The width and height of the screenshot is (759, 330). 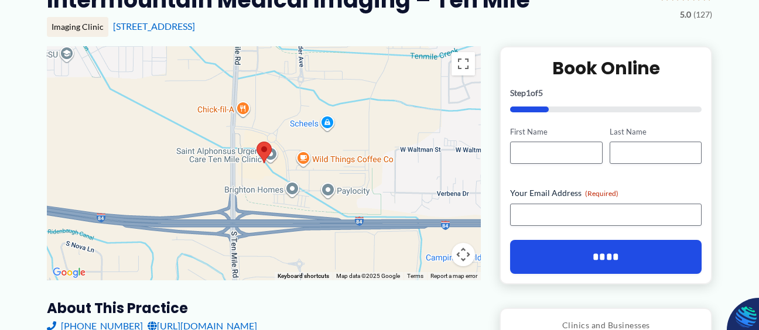 I want to click on button: Map camera controls, so click(x=463, y=255).